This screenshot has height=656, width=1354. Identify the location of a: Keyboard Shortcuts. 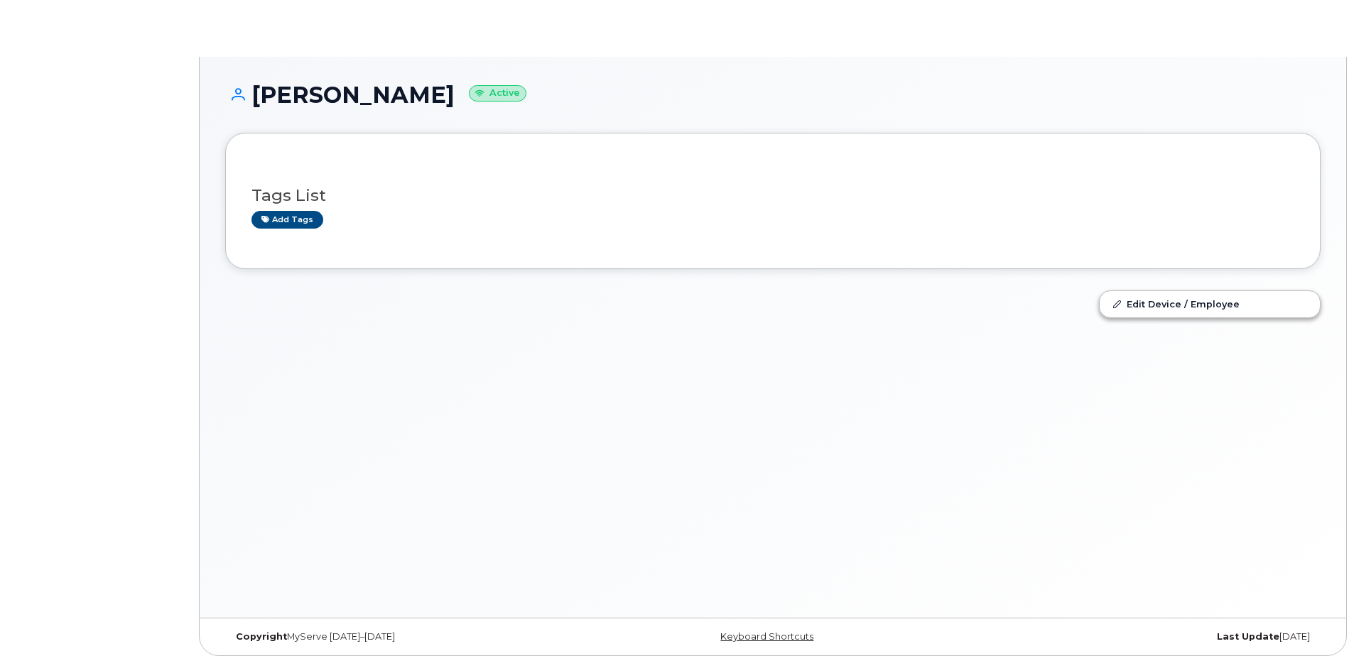
(766, 636).